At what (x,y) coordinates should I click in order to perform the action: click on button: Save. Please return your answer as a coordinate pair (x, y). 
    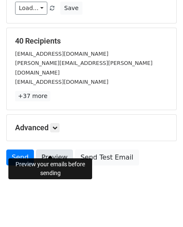
    Looking at the image, I should click on (71, 8).